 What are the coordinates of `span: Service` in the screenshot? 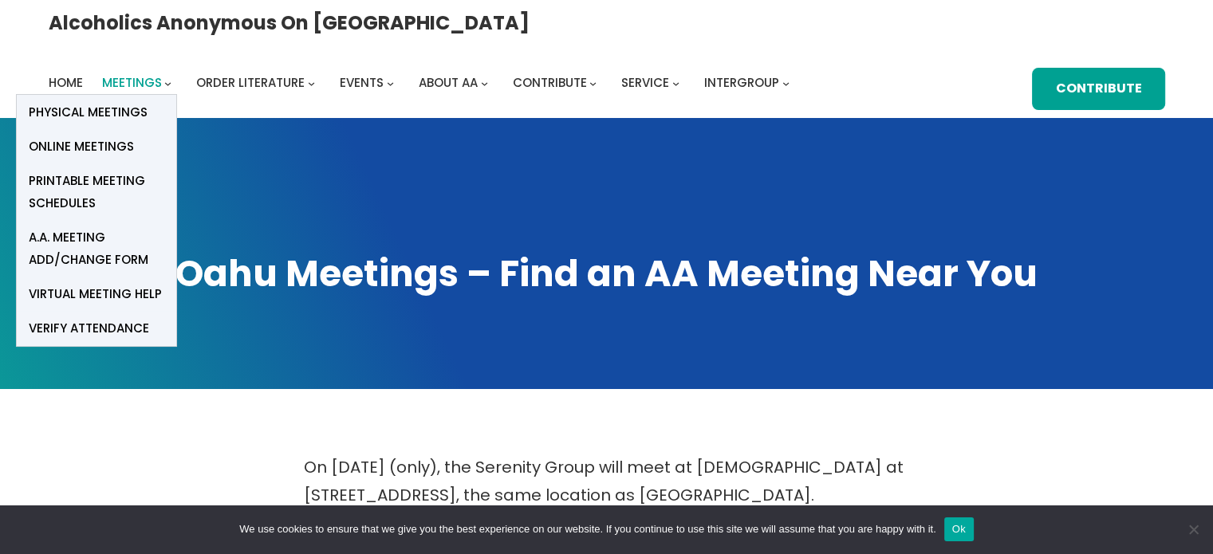 It's located at (645, 82).